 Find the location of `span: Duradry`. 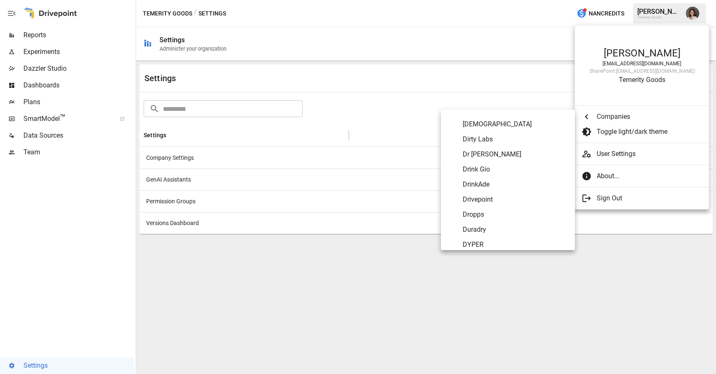

span: Duradry is located at coordinates (515, 230).